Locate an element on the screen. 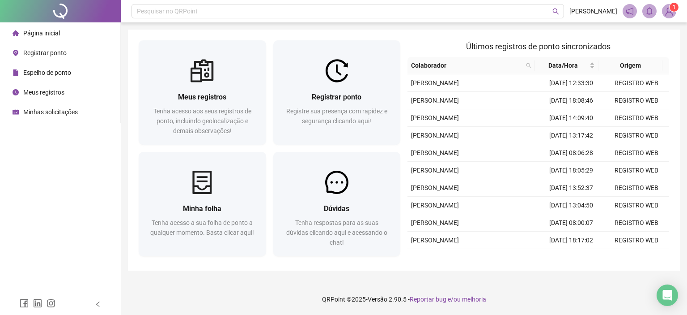 This screenshot has height=315, width=687. span: Minha folha is located at coordinates (202, 208).